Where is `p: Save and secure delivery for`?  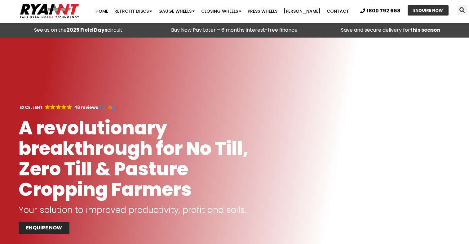
p: Save and secure delivery for is located at coordinates (391, 30).